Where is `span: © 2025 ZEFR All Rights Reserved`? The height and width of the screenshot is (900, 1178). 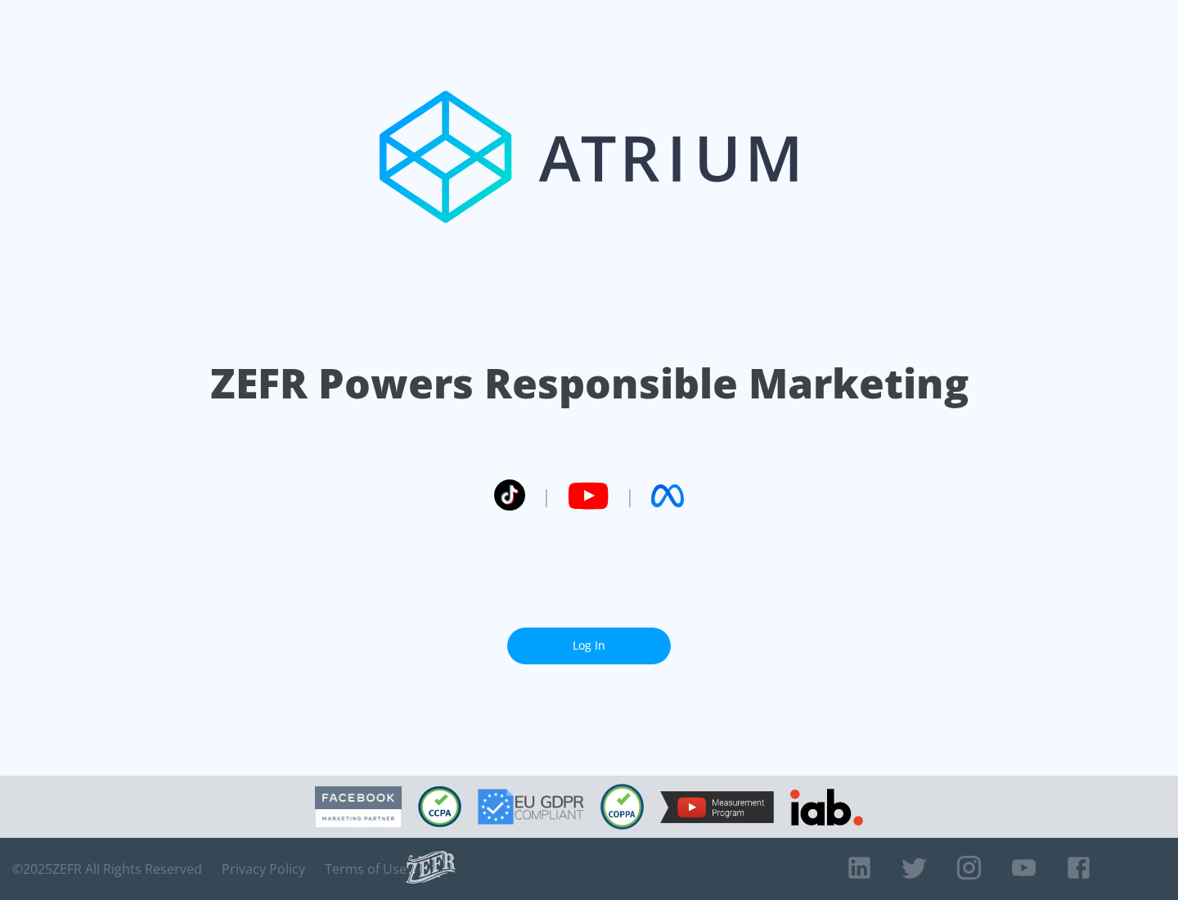
span: © 2025 ZEFR All Rights Reserved is located at coordinates (107, 869).